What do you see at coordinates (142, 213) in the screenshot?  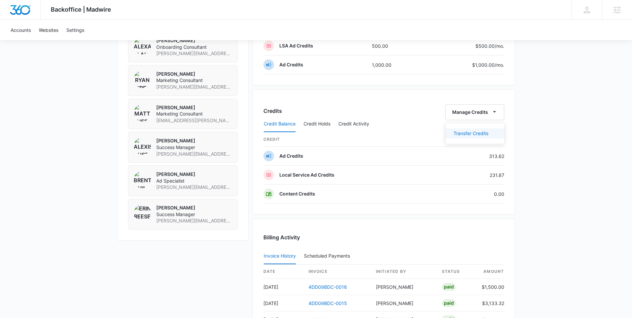 I see `img: Erin Reese` at bounding box center [142, 213].